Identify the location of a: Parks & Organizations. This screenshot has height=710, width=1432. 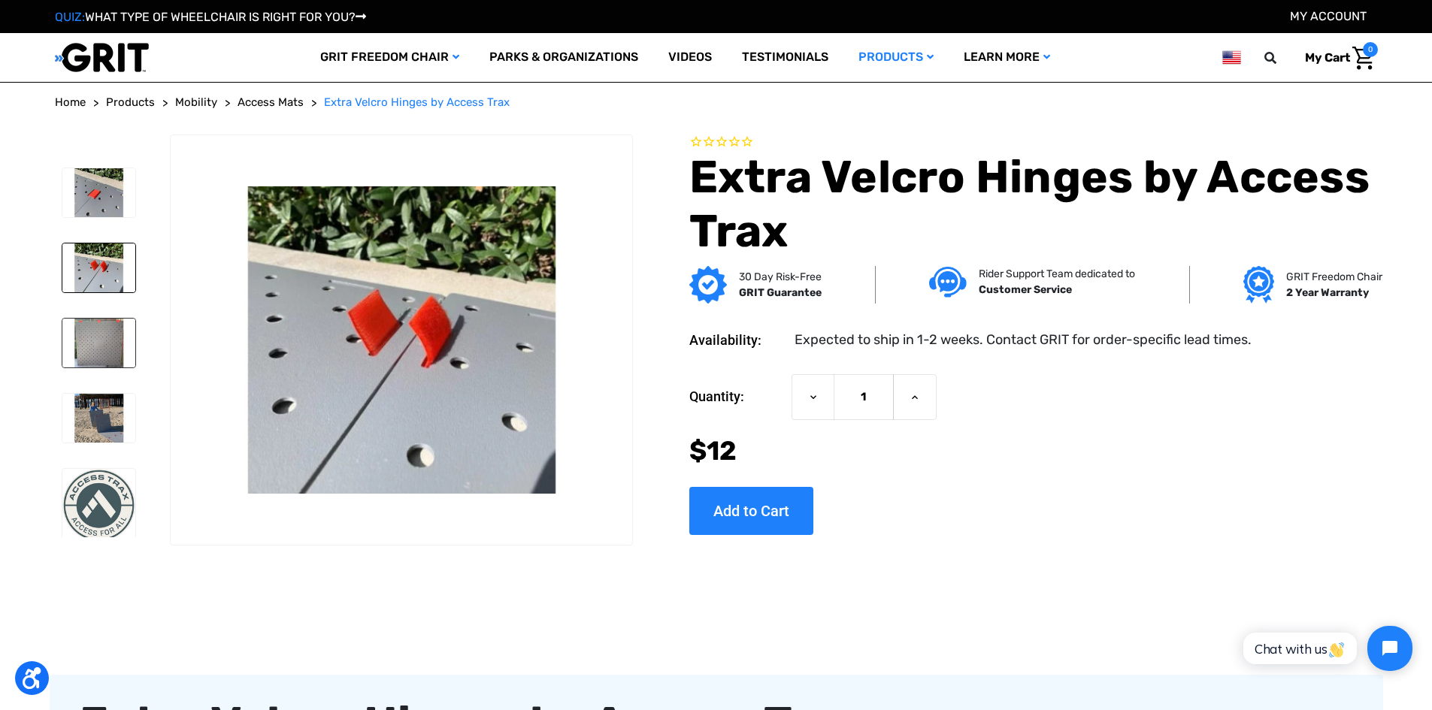
(564, 57).